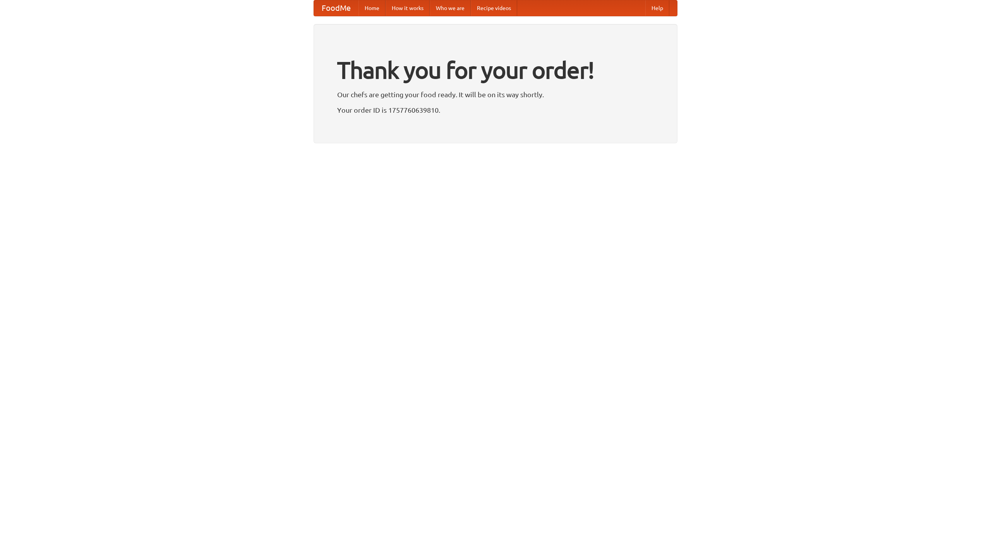 The height and width of the screenshot is (548, 991). Describe the element at coordinates (496, 94) in the screenshot. I see `p: Our chefs are getting your food ready. It will be on its way shortly.` at that location.